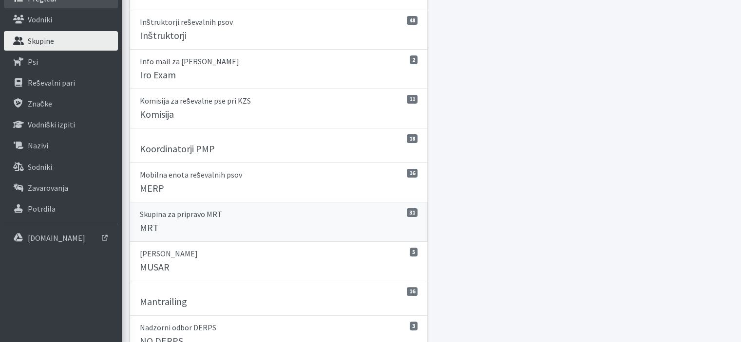 The height and width of the screenshot is (342, 741). Describe the element at coordinates (61, 41) in the screenshot. I see `a: Skupine` at that location.